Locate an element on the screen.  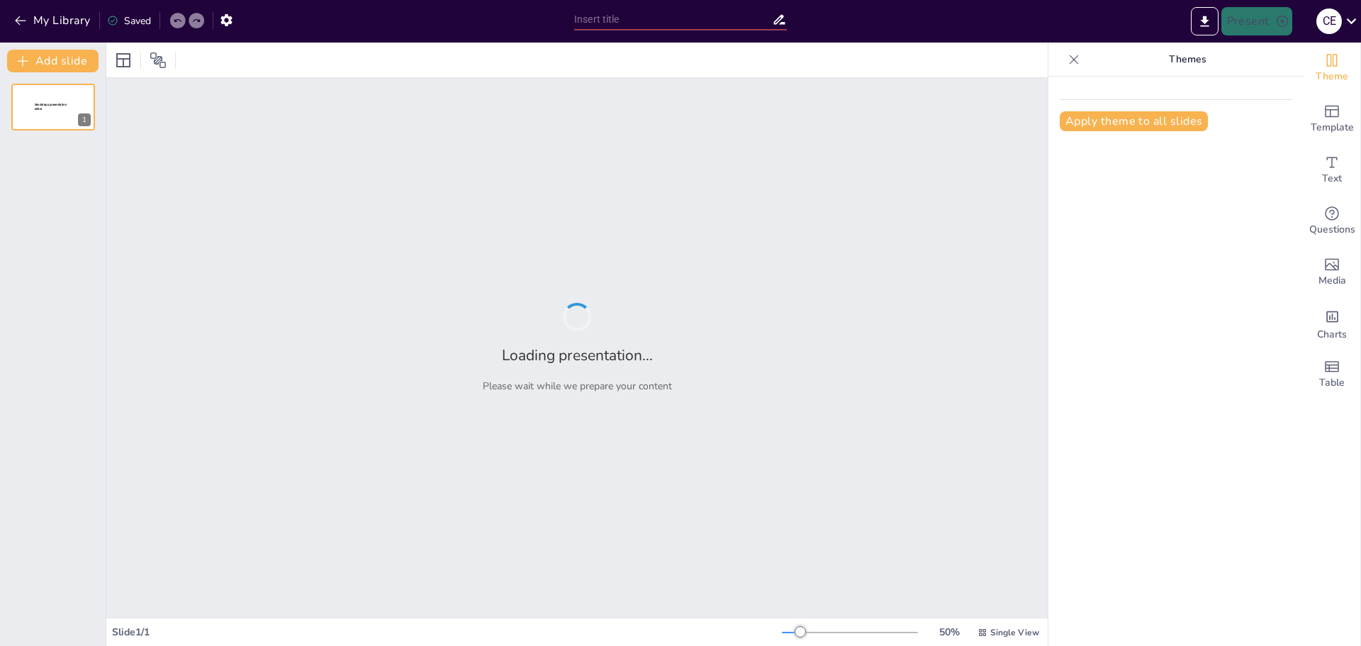
span: Sendsteps presentation editor is located at coordinates (50, 106).